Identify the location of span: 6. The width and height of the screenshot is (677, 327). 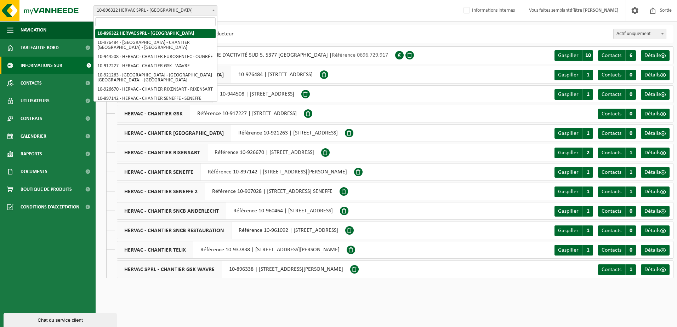
(630, 56).